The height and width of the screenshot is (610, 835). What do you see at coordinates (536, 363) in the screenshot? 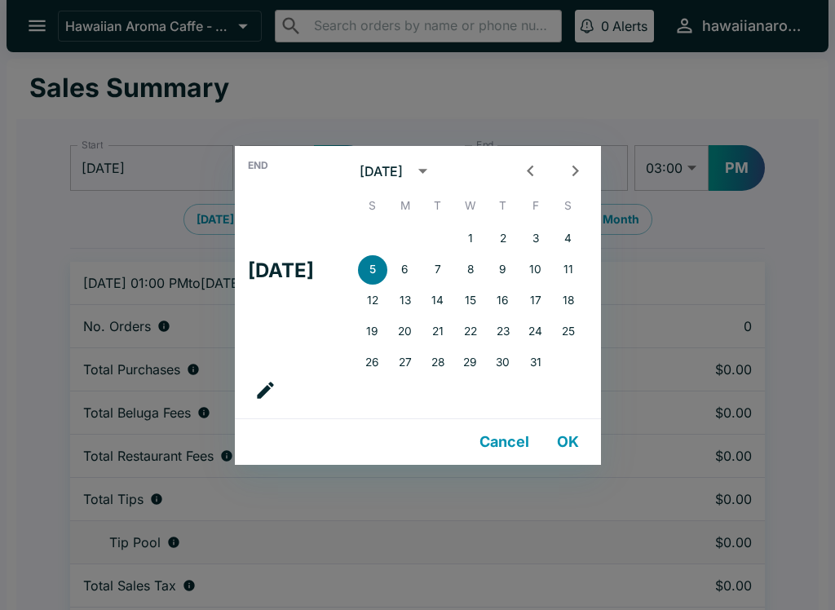
I see `button: 31` at bounding box center [536, 363].